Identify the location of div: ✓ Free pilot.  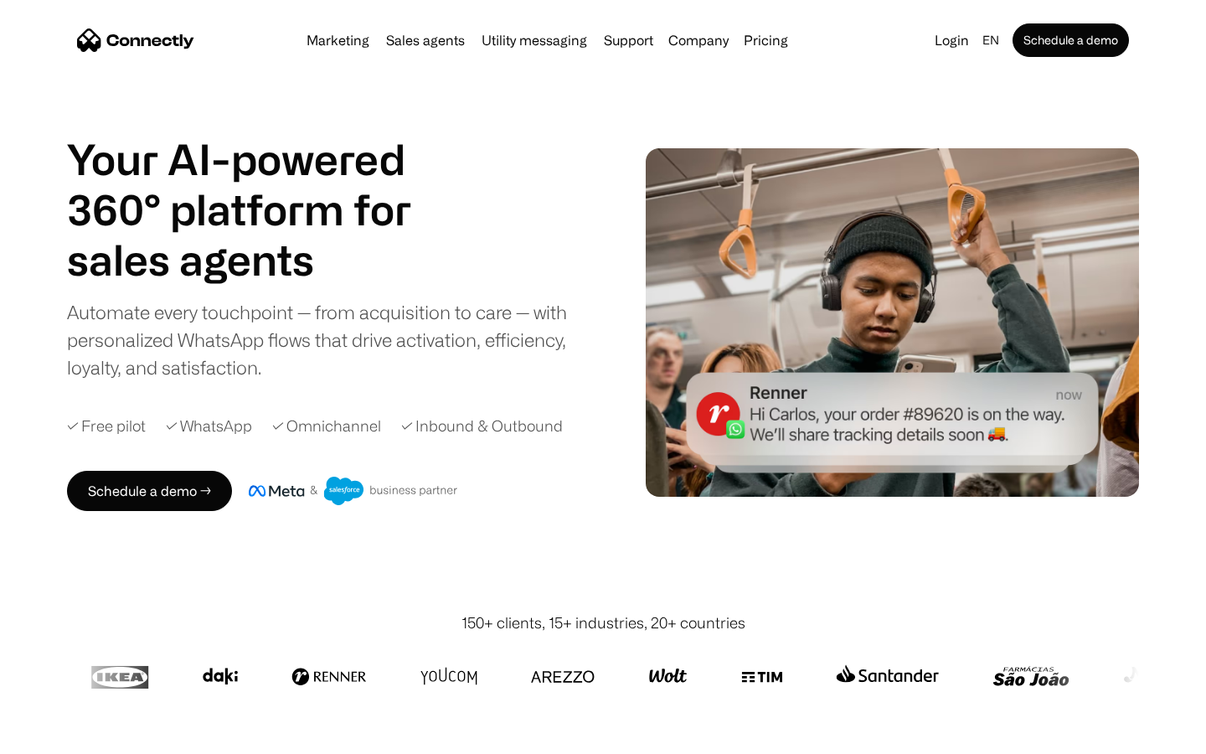
(106, 426).